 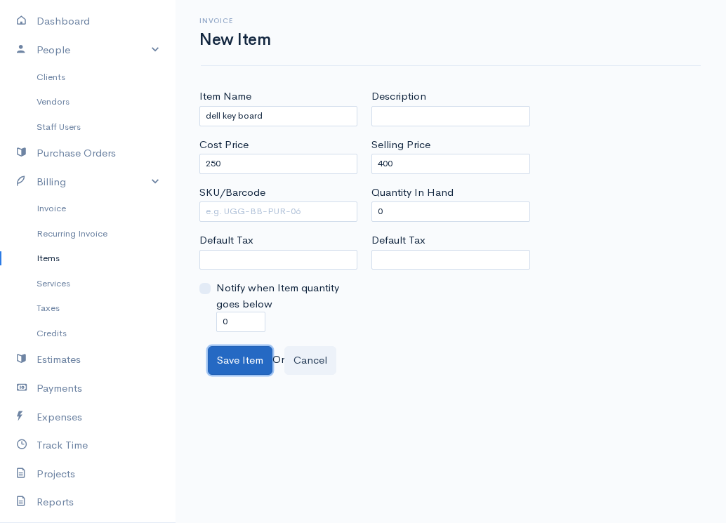 I want to click on input: e.g. 1500, so click(x=450, y=164).